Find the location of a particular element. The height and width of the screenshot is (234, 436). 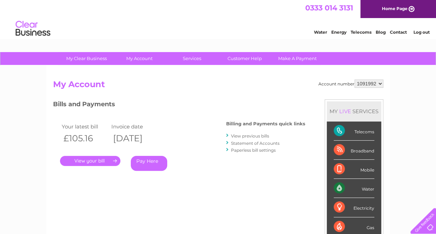

div: MY SERVICES is located at coordinates (354, 111).